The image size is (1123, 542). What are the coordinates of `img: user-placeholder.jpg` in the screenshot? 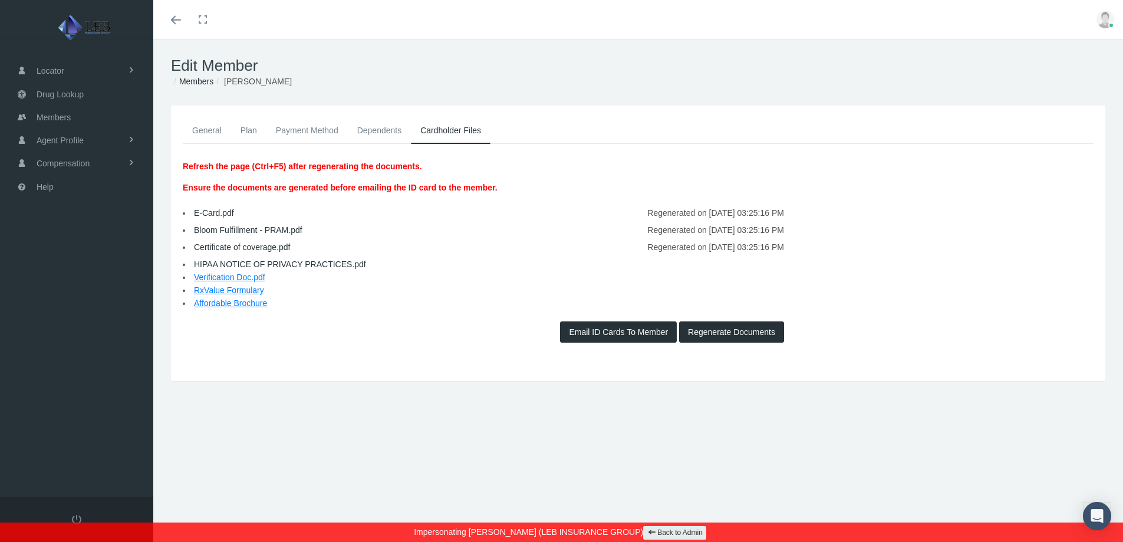 It's located at (1105, 19).